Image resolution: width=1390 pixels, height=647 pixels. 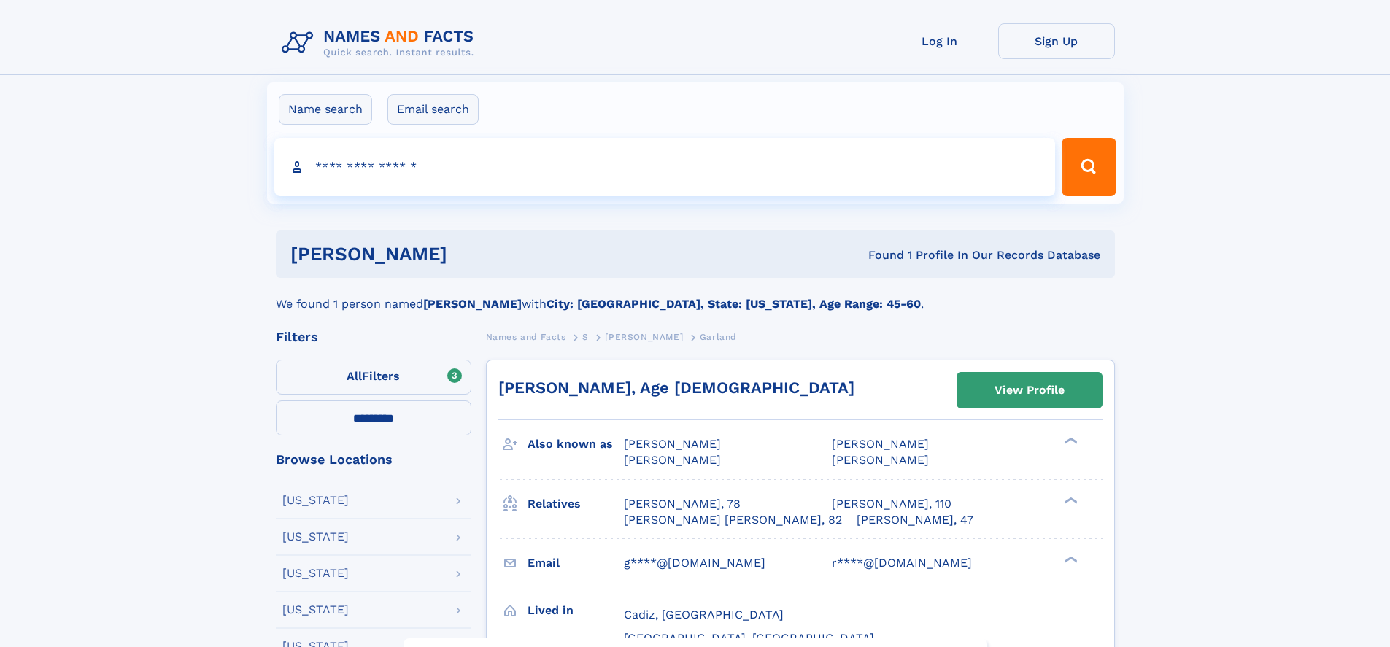 What do you see at coordinates (381, 43) in the screenshot?
I see `img: Logo Names and Facts` at bounding box center [381, 43].